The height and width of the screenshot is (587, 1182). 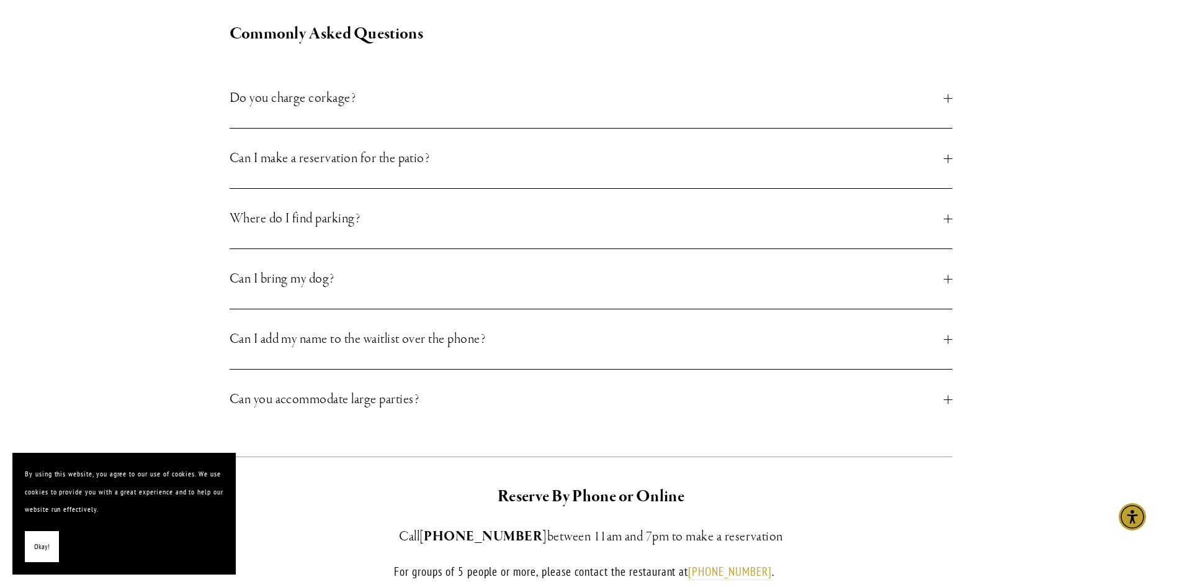 What do you see at coordinates (587, 279) in the screenshot?
I see `span: Can I bring my dog?` at bounding box center [587, 279].